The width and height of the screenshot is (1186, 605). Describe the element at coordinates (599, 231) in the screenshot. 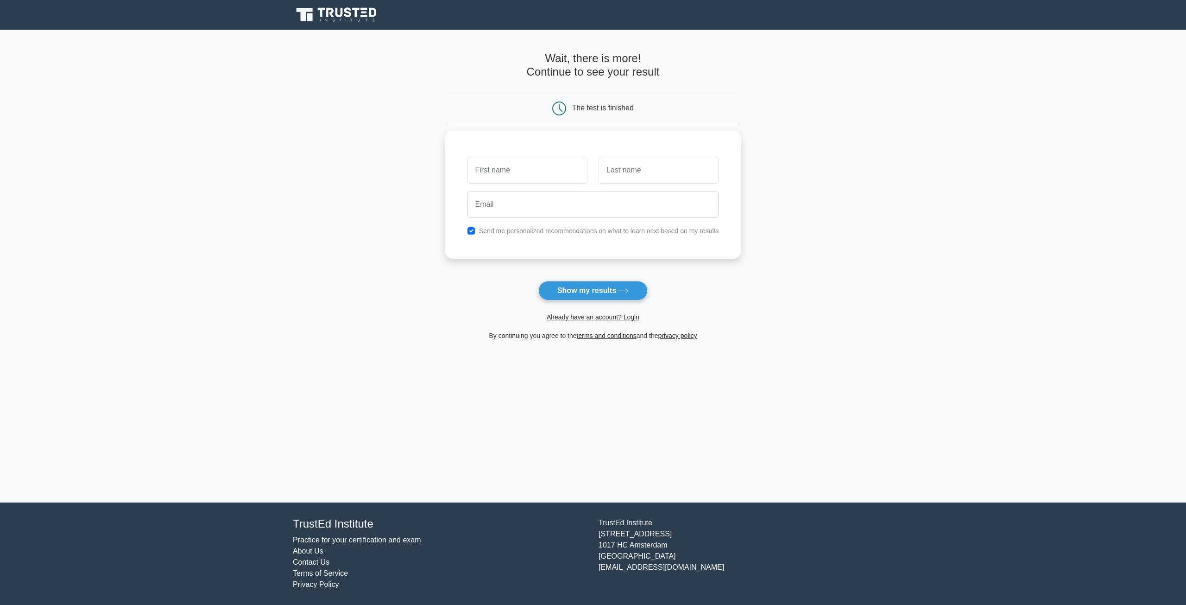

I see `label: Send me personalized recommendations on what to learn next based on my results` at that location.